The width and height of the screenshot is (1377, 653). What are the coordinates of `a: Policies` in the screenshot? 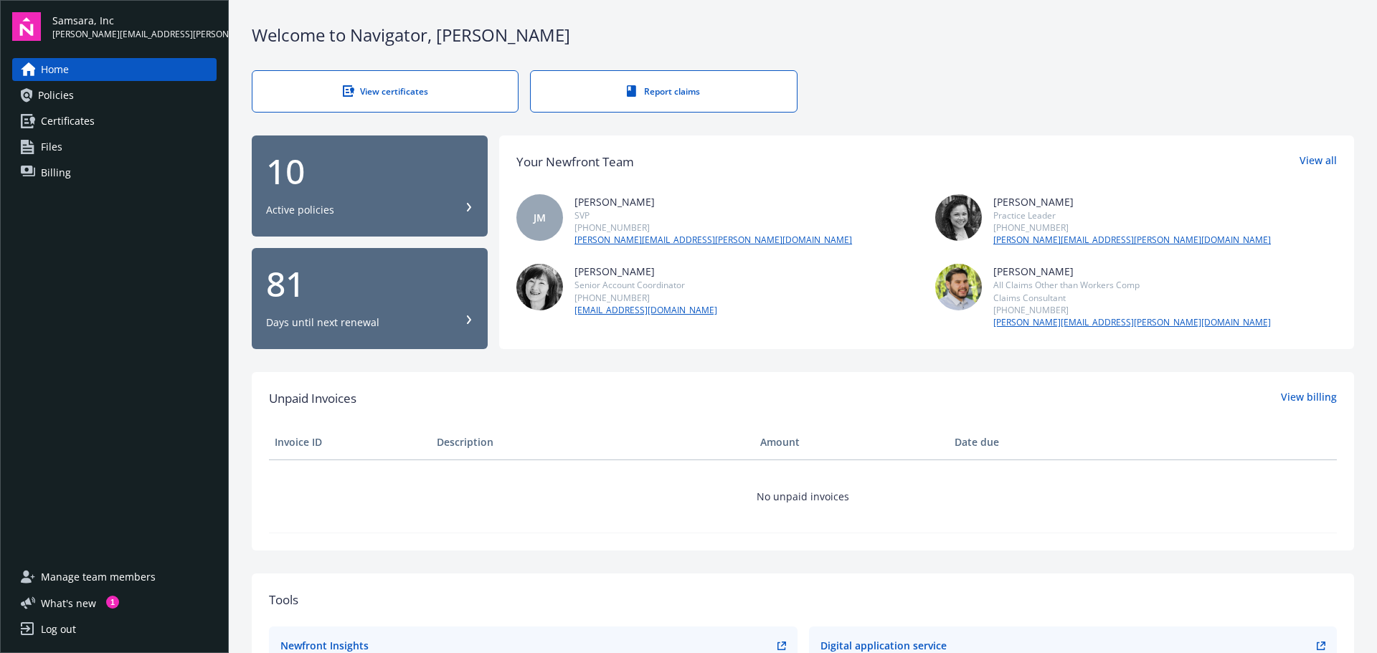 It's located at (114, 95).